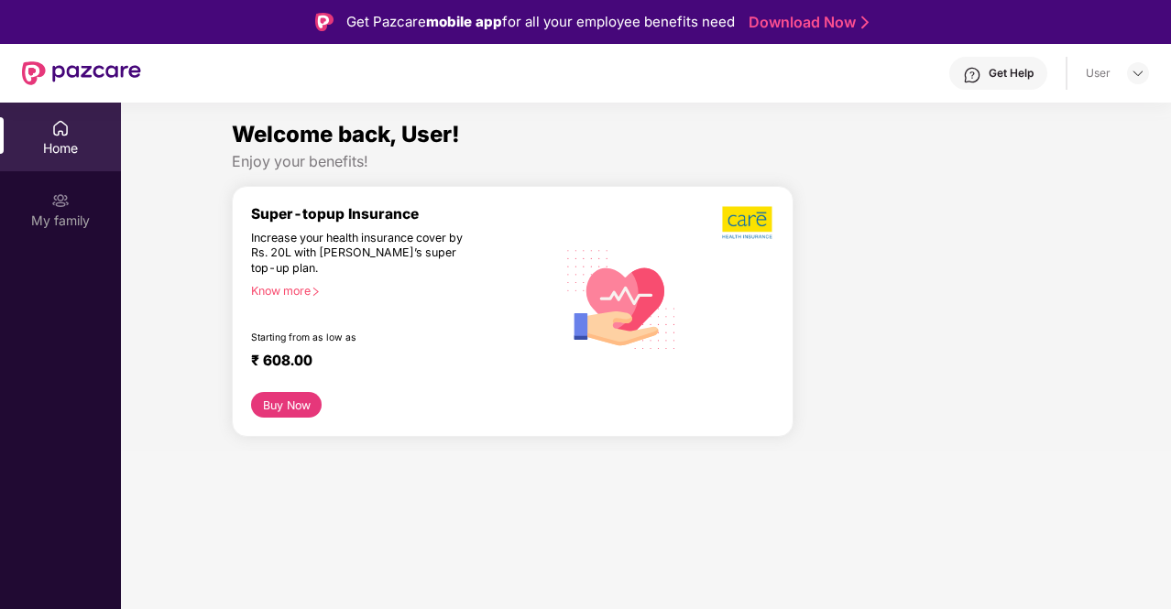 The image size is (1171, 609). What do you see at coordinates (403, 213) in the screenshot?
I see `div: Super-topup Insurance` at bounding box center [403, 213].